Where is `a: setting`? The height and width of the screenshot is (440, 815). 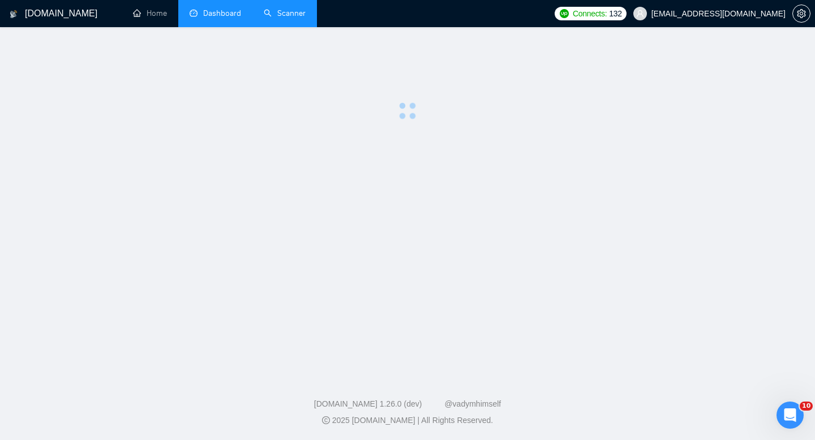
a: setting is located at coordinates (802, 14).